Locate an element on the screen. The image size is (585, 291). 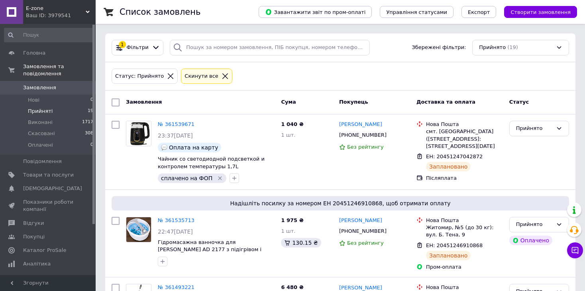
input: Пошук is located at coordinates (49, 35).